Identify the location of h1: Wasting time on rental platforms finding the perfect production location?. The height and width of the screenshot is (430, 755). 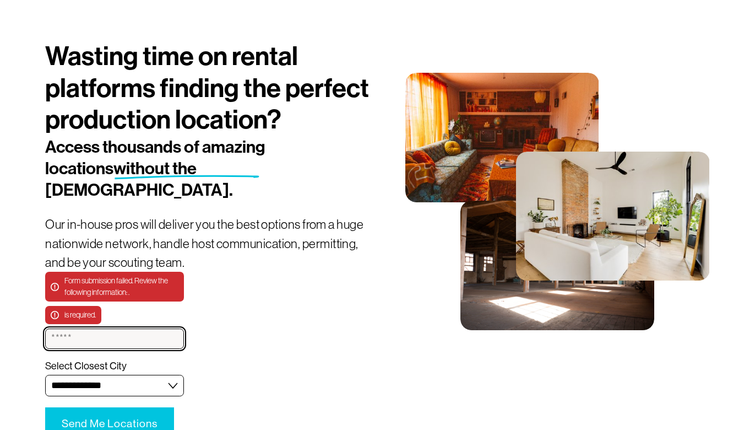
(211, 88).